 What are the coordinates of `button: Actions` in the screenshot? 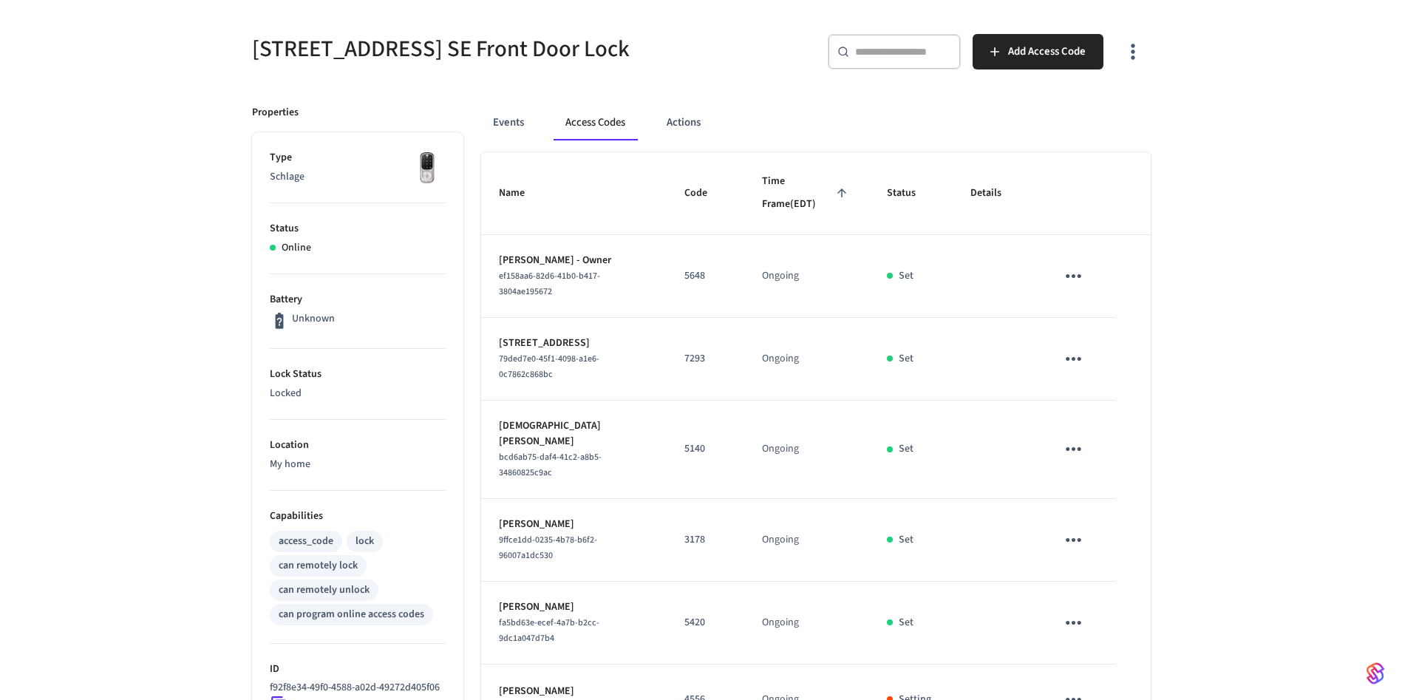 It's located at (684, 123).